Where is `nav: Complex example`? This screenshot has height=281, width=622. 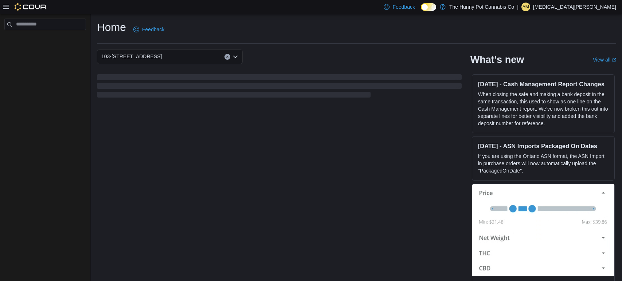 nav: Complex example is located at coordinates (45, 40).